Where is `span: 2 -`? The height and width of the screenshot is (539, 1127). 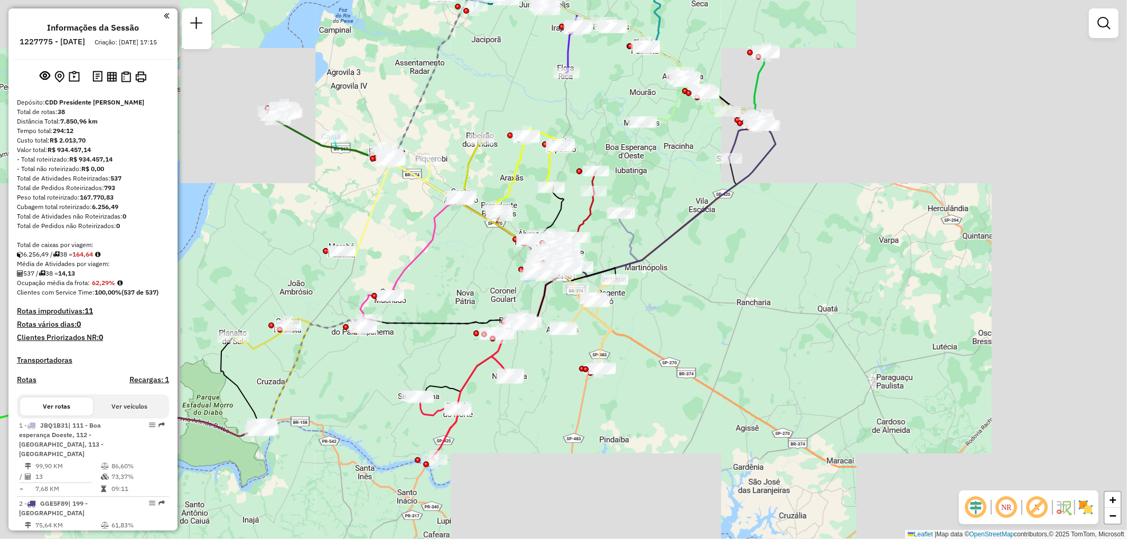
span: 2 - is located at coordinates (53, 508).